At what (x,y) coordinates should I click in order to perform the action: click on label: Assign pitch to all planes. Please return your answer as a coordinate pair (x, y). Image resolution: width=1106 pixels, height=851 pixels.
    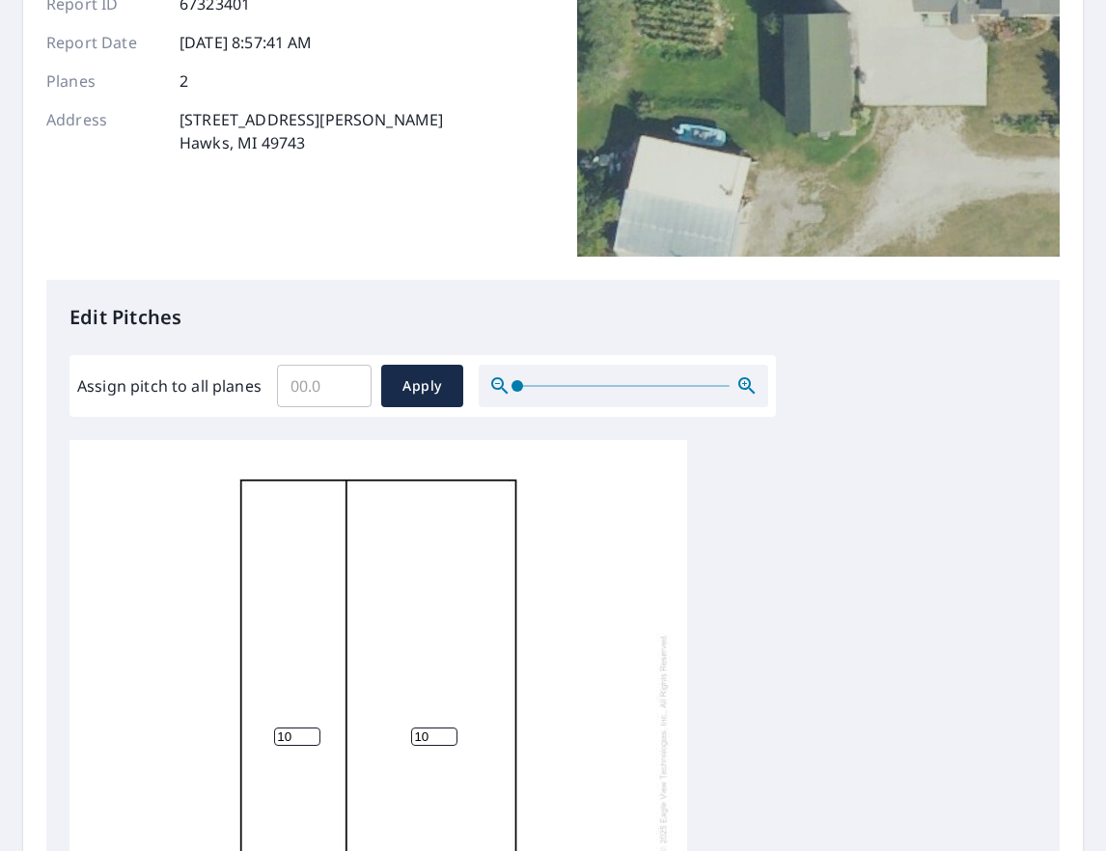
    Looking at the image, I should click on (169, 386).